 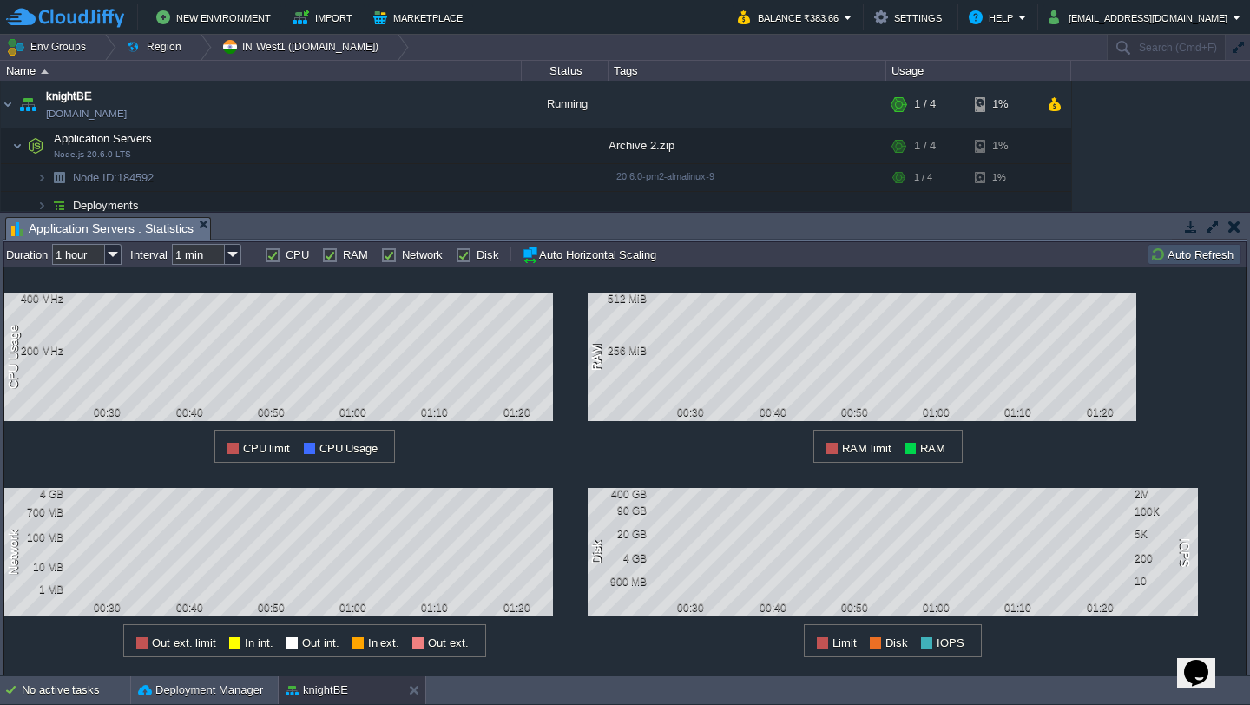 What do you see at coordinates (325, 17) in the screenshot?
I see `button: Import` at bounding box center [325, 17].